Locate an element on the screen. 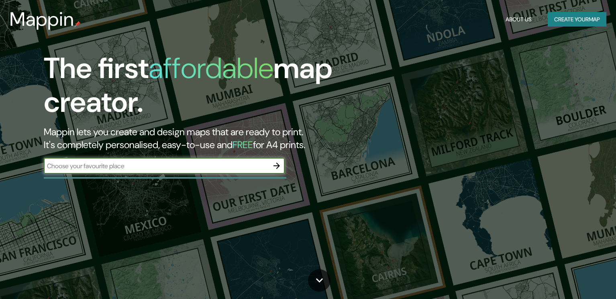  h1: The first map creator. is located at coordinates (198, 88).